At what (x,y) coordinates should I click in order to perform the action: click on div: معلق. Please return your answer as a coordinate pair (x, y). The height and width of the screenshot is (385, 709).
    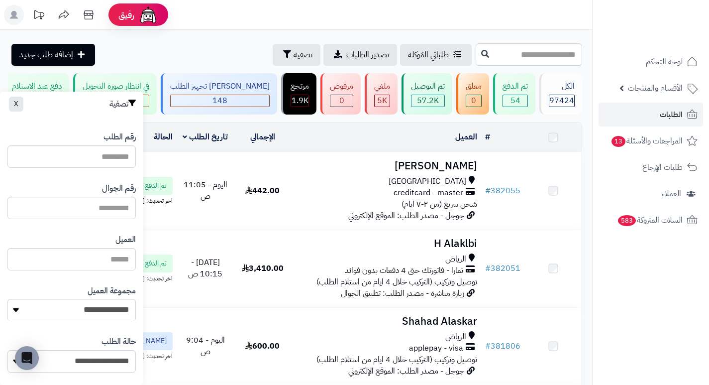
    Looking at the image, I should click on (474, 86).